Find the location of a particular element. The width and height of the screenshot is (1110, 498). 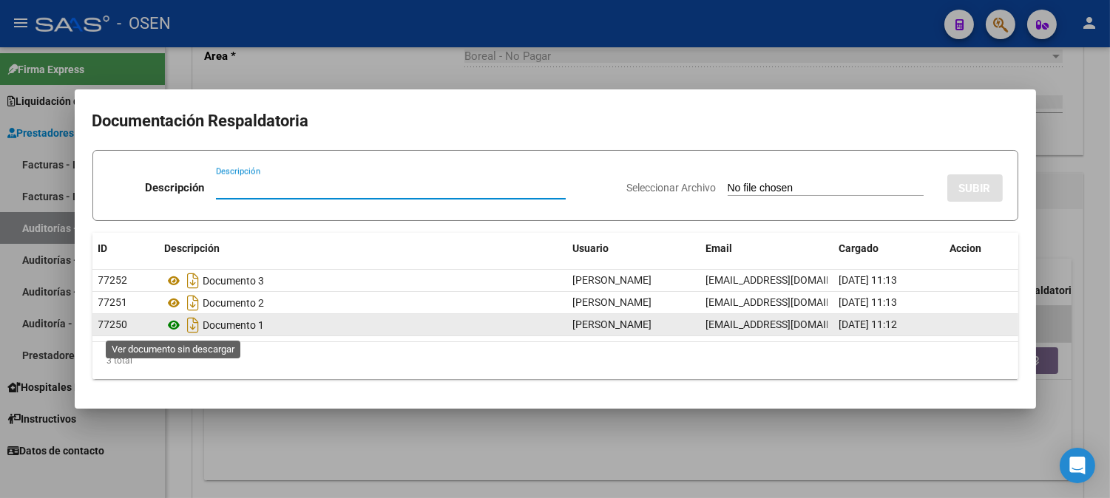

datatable-header-cell: Descripción is located at coordinates (363, 248).